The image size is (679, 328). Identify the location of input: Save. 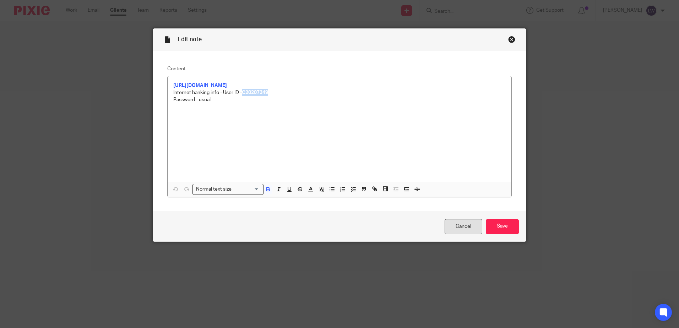
(502, 226).